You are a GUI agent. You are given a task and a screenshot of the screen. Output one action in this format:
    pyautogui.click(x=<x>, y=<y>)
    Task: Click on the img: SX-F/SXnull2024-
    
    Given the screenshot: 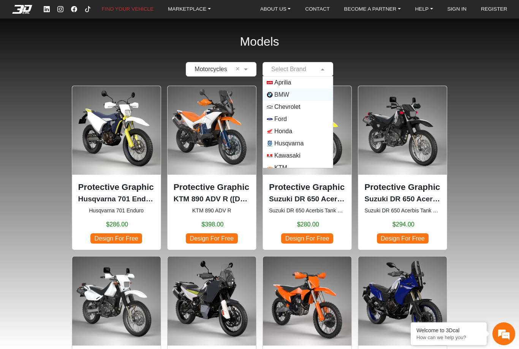 What is the action you would take?
    pyautogui.click(x=307, y=300)
    